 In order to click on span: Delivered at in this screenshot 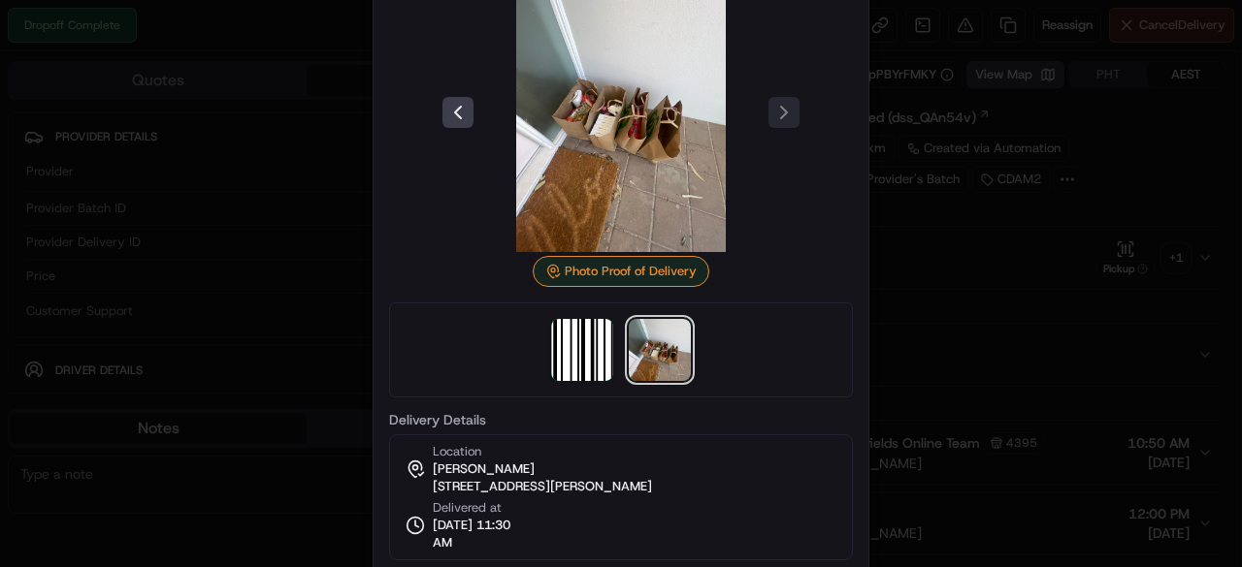, I will do `click(477, 508)`.